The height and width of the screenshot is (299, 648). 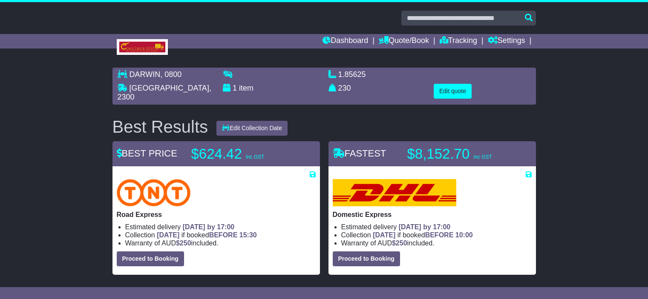 What do you see at coordinates (352, 75) in the screenshot?
I see `span: 1.85625` at bounding box center [352, 75].